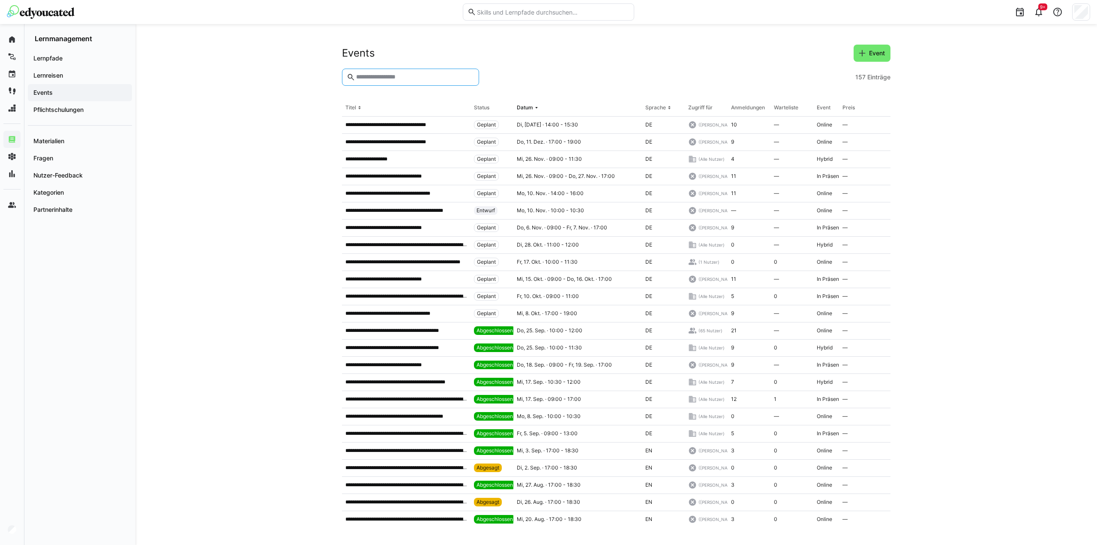 The width and height of the screenshot is (1097, 545). What do you see at coordinates (848, 108) in the screenshot?
I see `div: Preis` at bounding box center [848, 108].